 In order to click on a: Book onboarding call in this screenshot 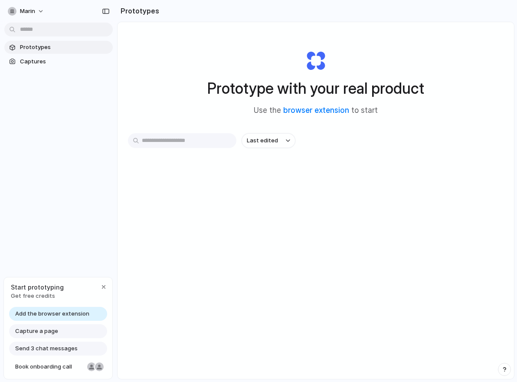, I will do `click(58, 366)`.